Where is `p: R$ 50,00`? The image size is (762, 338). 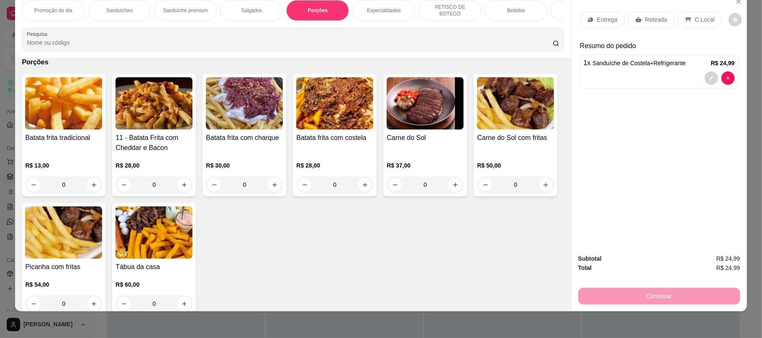 p: R$ 50,00 is located at coordinates (515, 166).